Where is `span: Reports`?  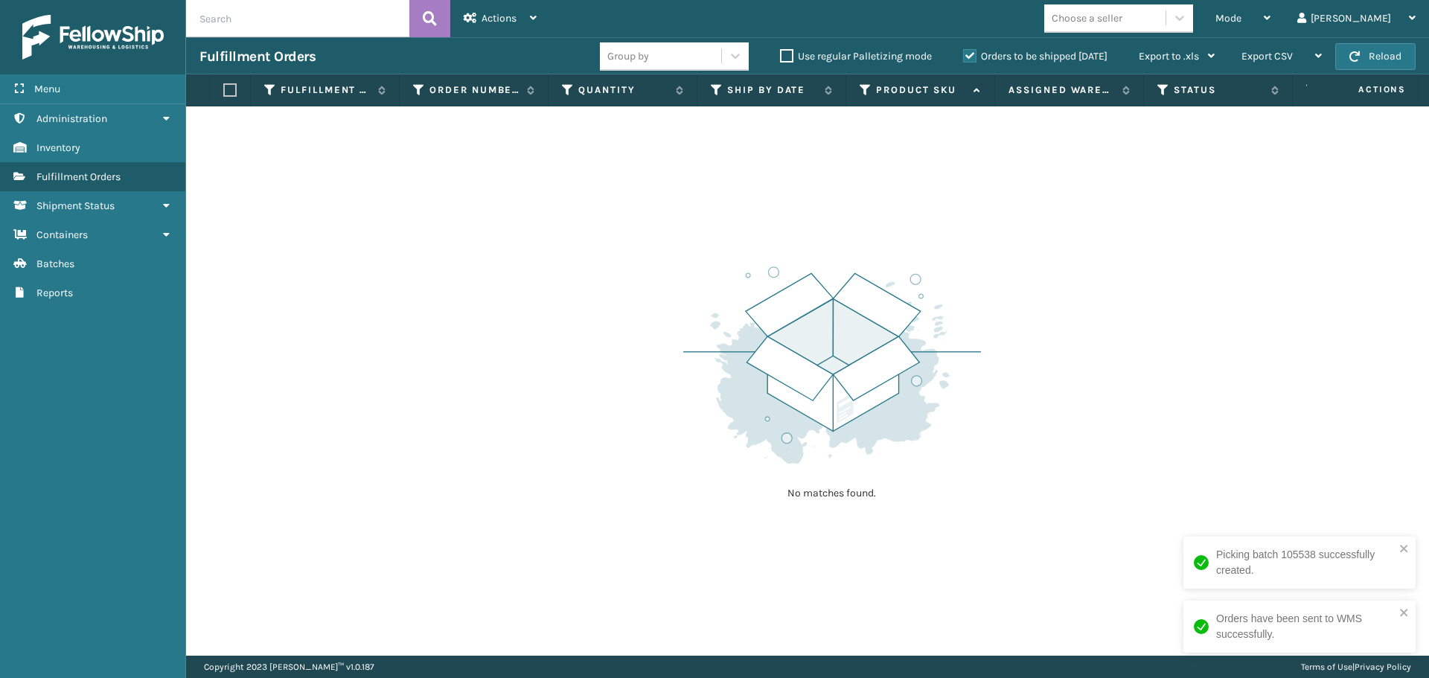
span: Reports is located at coordinates (54, 292).